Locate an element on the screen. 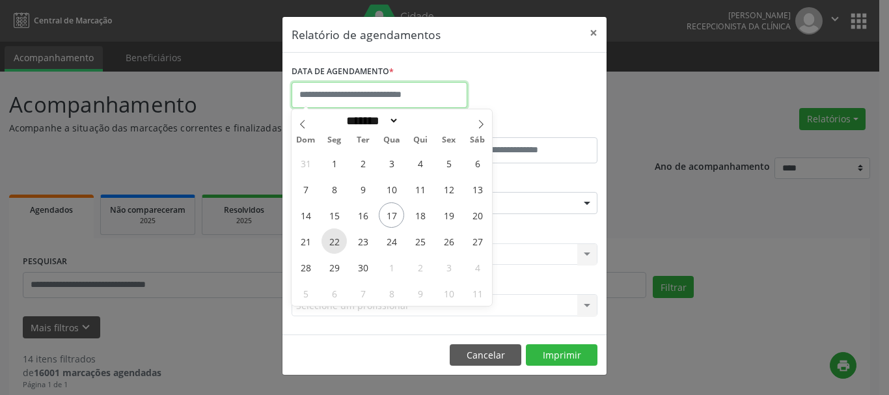  span: Outubro 7, 2025 is located at coordinates (363, 293).